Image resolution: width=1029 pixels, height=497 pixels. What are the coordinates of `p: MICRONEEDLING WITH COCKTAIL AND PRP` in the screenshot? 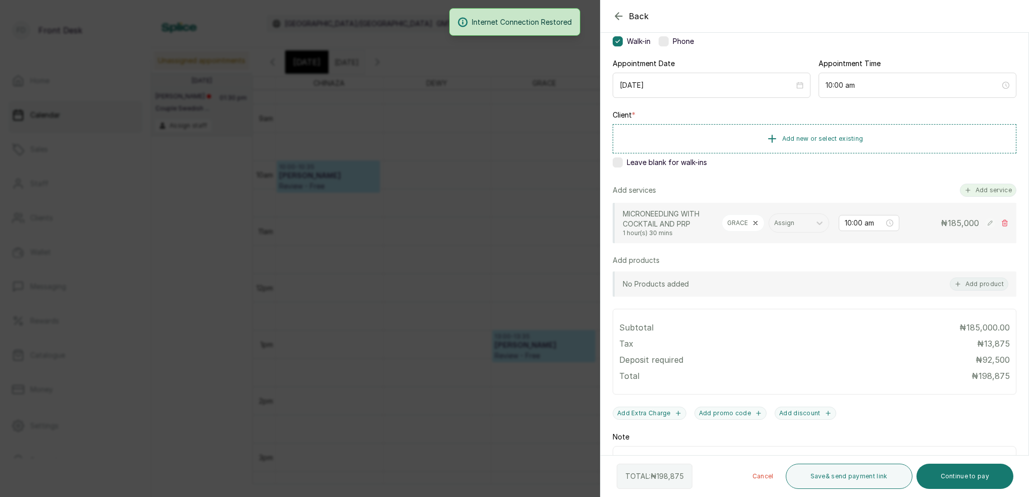 It's located at (668, 219).